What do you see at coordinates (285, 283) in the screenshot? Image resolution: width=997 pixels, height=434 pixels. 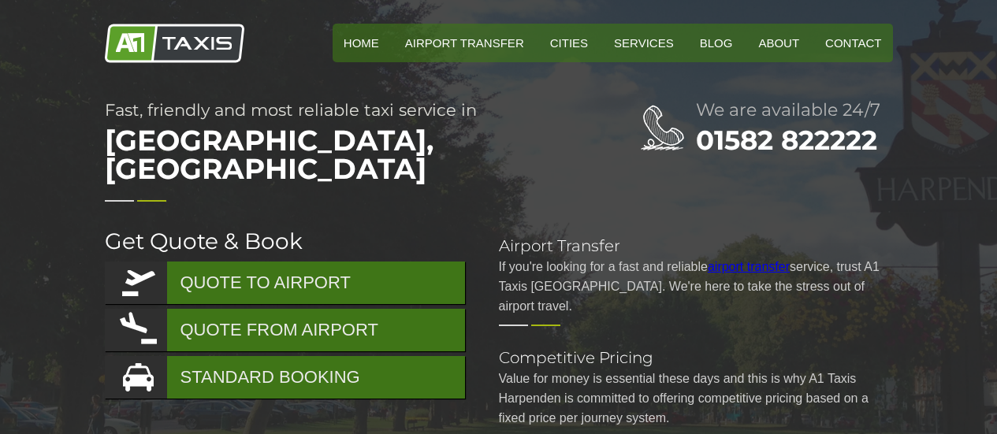 I see `a: QUOTE TO AIRPORT` at bounding box center [285, 283].